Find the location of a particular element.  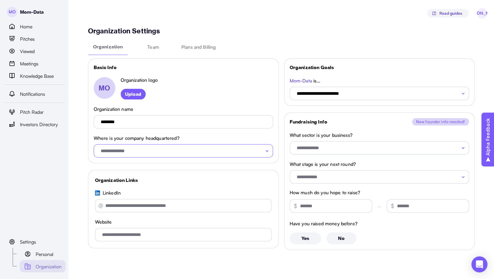

p: Organization logo is located at coordinates (139, 80).